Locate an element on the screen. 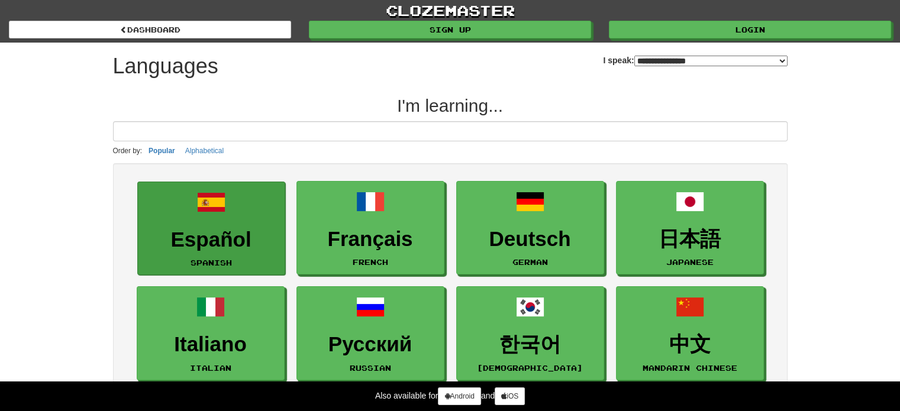  h3: Español is located at coordinates (211, 240).